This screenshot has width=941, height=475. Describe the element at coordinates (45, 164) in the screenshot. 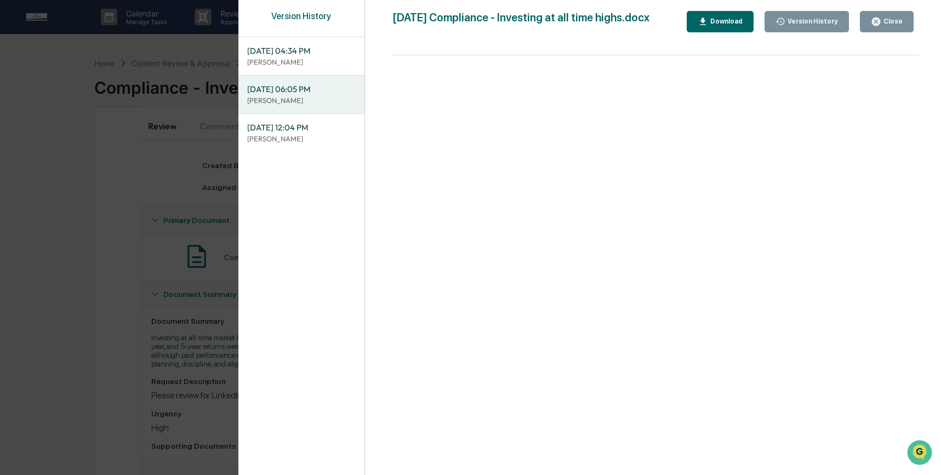

I see `span: Data Lookup` at that location.